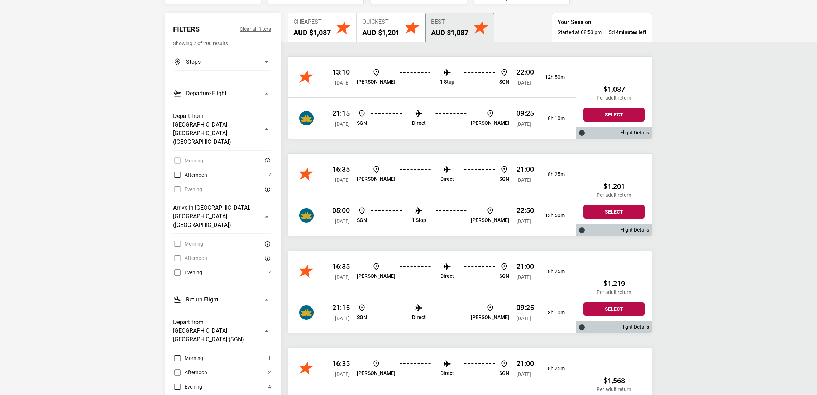 The width and height of the screenshot is (817, 395). What do you see at coordinates (222, 43) in the screenshot?
I see `p: Showing 7 of 200 results` at bounding box center [222, 43].